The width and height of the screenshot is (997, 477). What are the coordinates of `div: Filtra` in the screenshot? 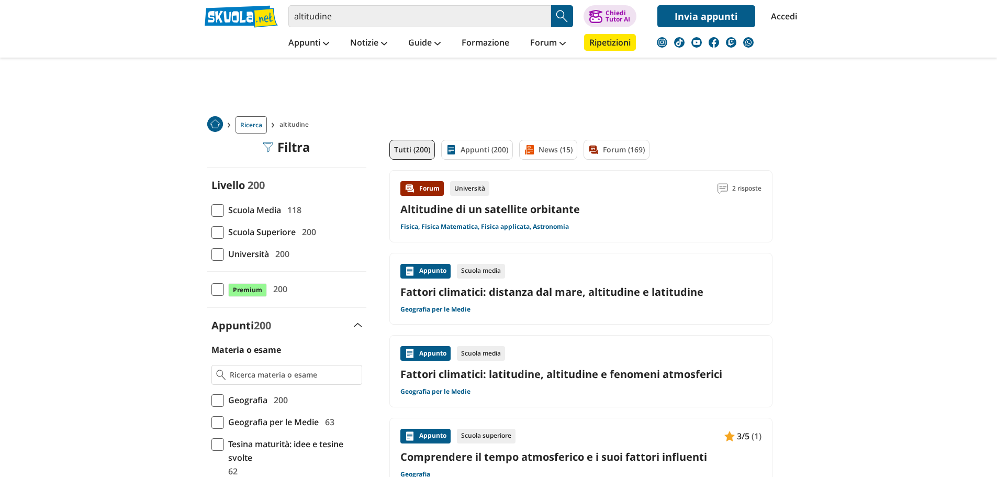 It's located at (286, 147).